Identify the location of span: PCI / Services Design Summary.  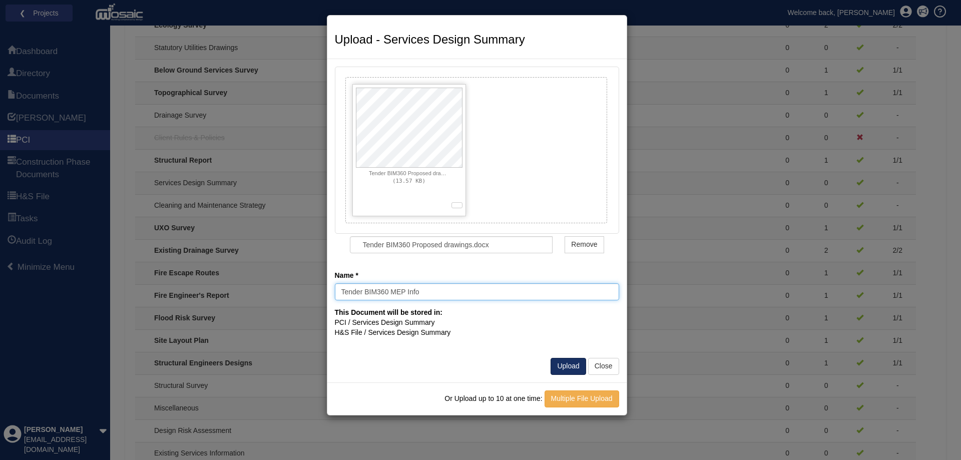
(385, 322).